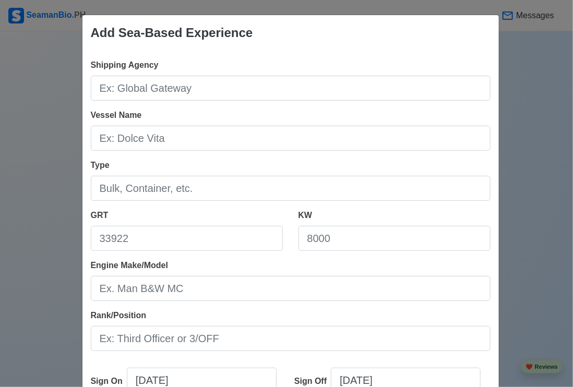  I want to click on span: KW, so click(305, 215).